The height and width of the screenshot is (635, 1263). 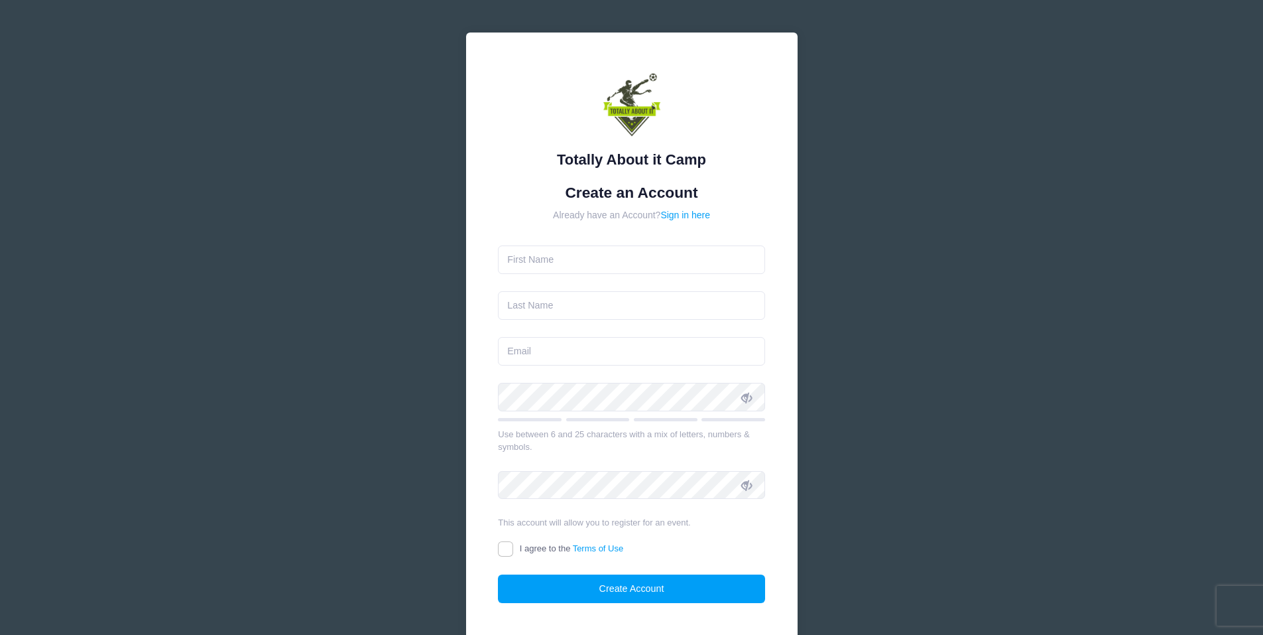 I want to click on button: Create Account, so click(x=631, y=588).